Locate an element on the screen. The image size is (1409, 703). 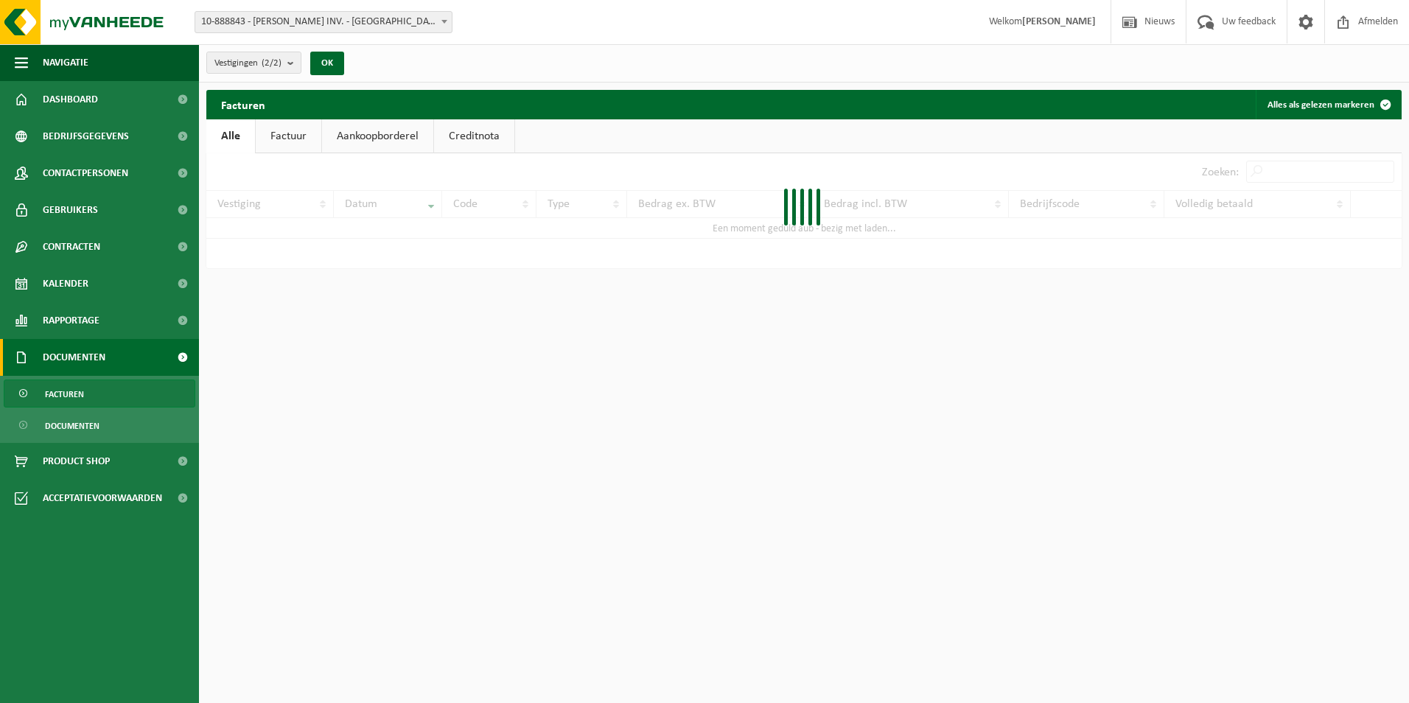
span: Kalender is located at coordinates (66, 284).